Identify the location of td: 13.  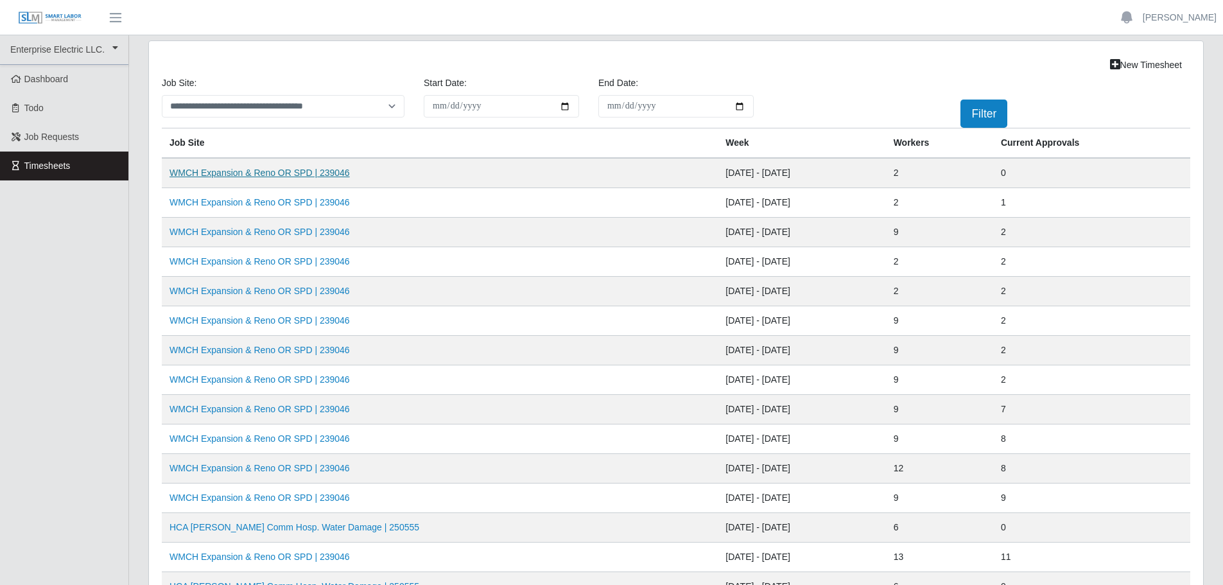
(939, 557).